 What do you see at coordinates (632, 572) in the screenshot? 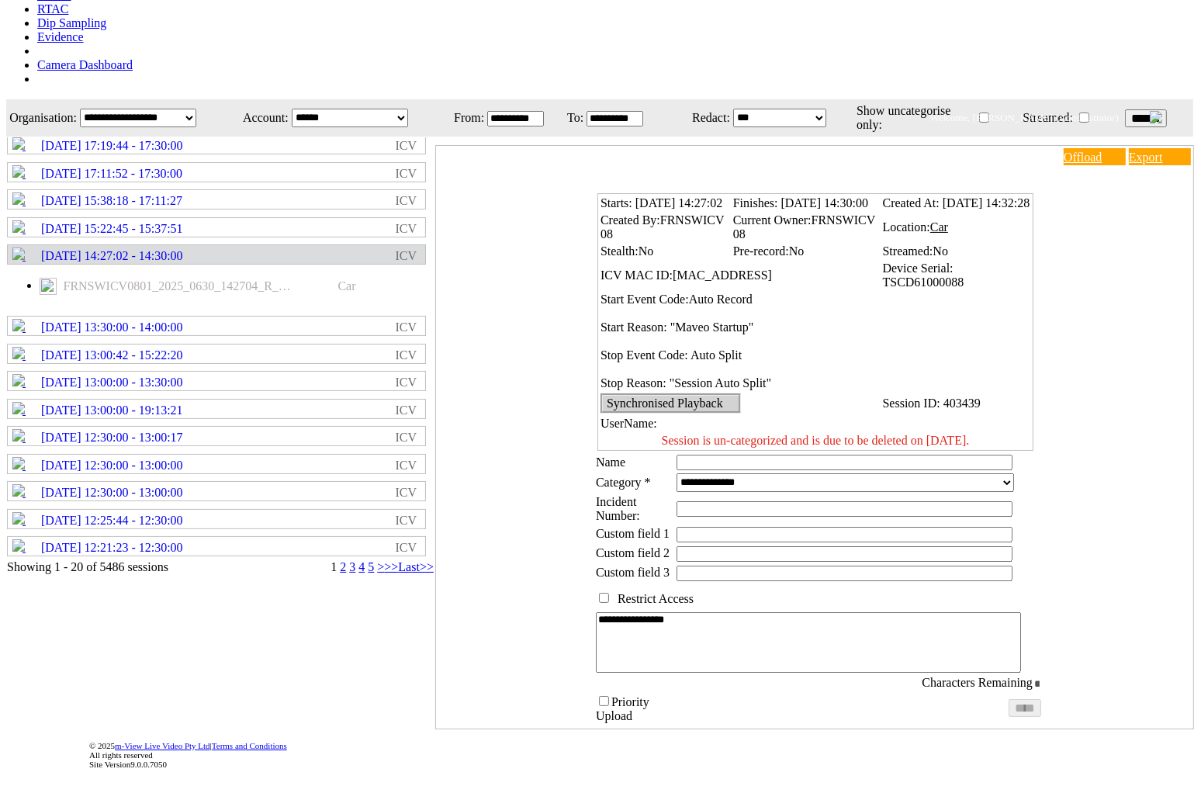
I see `span: Custom field 3` at bounding box center [632, 572].